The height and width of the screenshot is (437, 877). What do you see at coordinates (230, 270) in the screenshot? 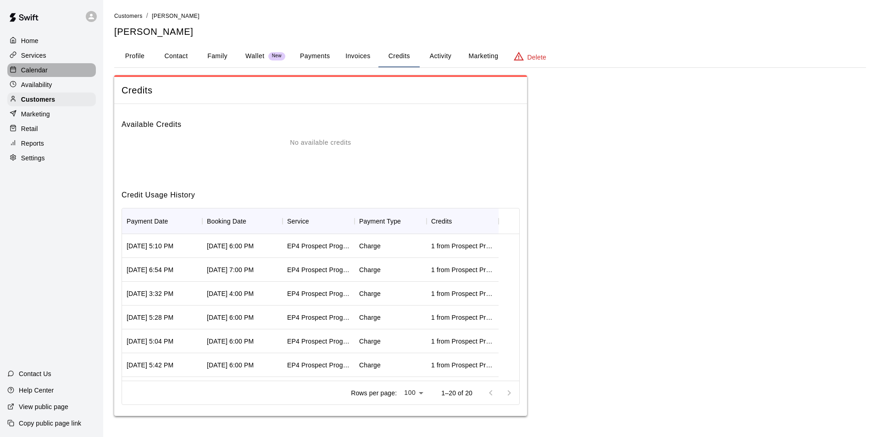
I see `div: Oct 01, 2025 7:00 PM` at bounding box center [230, 270].